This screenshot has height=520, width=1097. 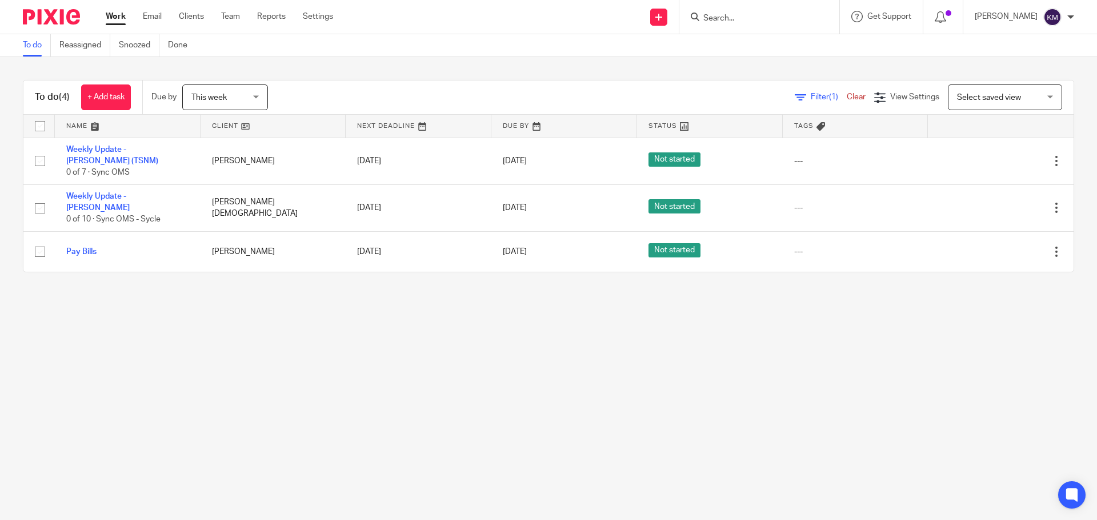 What do you see at coordinates (98, 173) in the screenshot?
I see `span: 0 of 7 · Sync OMS` at bounding box center [98, 173].